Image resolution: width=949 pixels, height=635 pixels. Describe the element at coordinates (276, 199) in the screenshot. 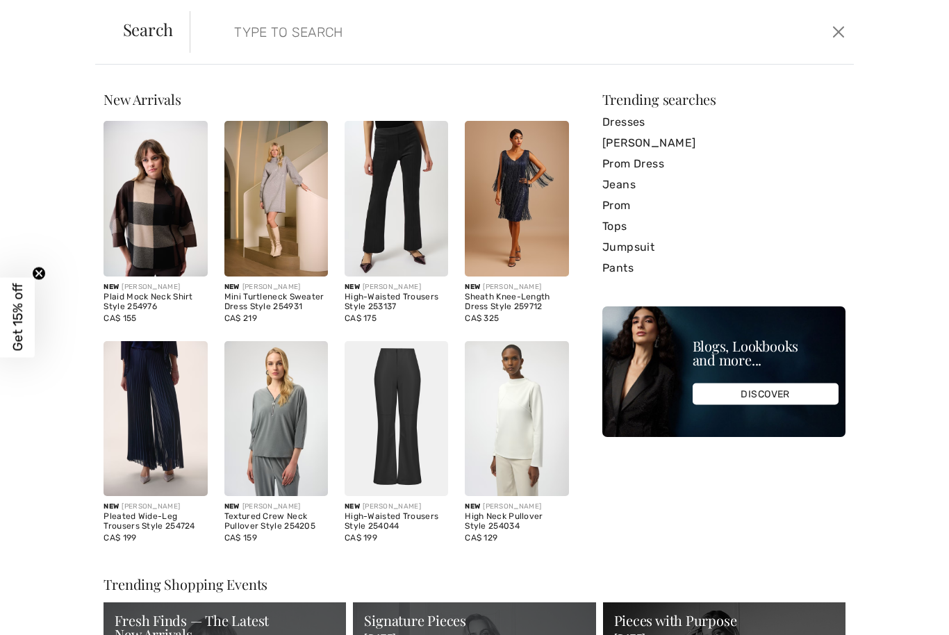

I see `a: Mini Turtleneck Sweater Dress Style 254931. Grey melange` at that location.